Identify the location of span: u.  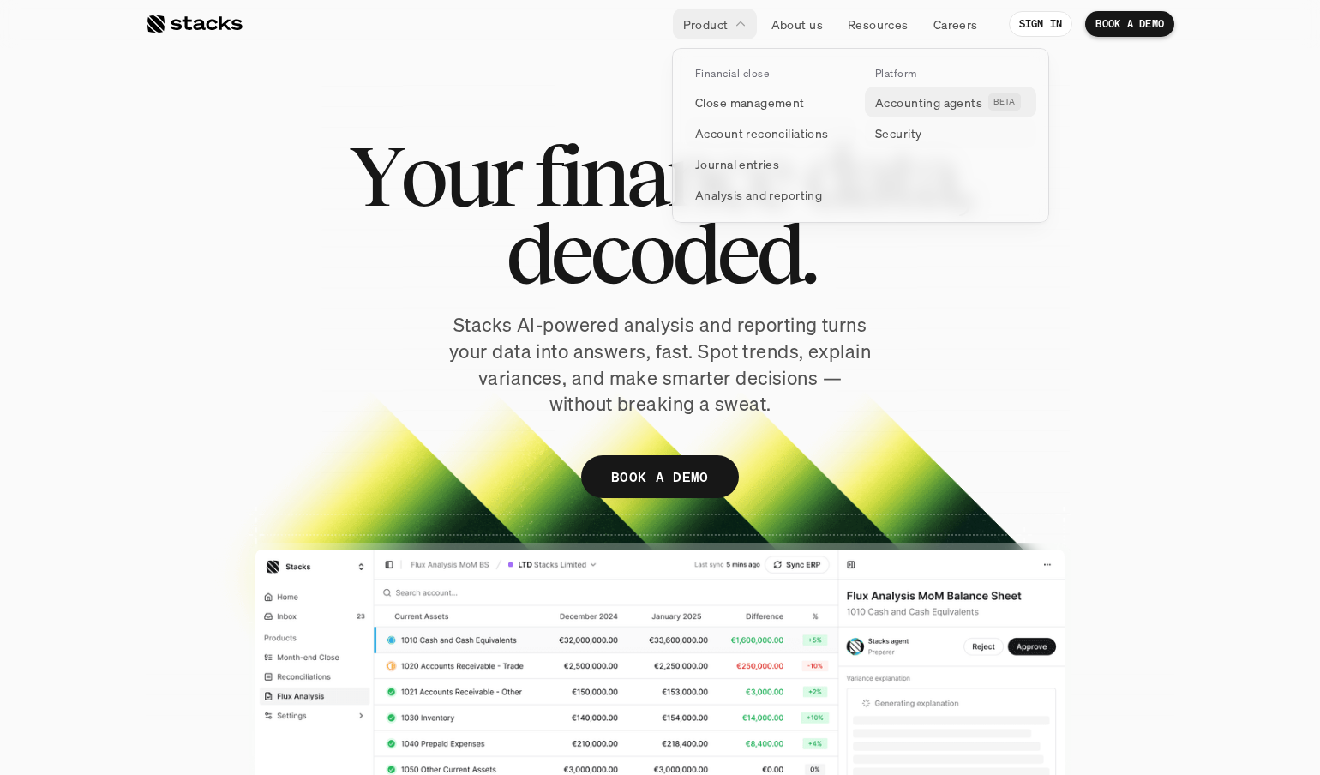
(466, 176).